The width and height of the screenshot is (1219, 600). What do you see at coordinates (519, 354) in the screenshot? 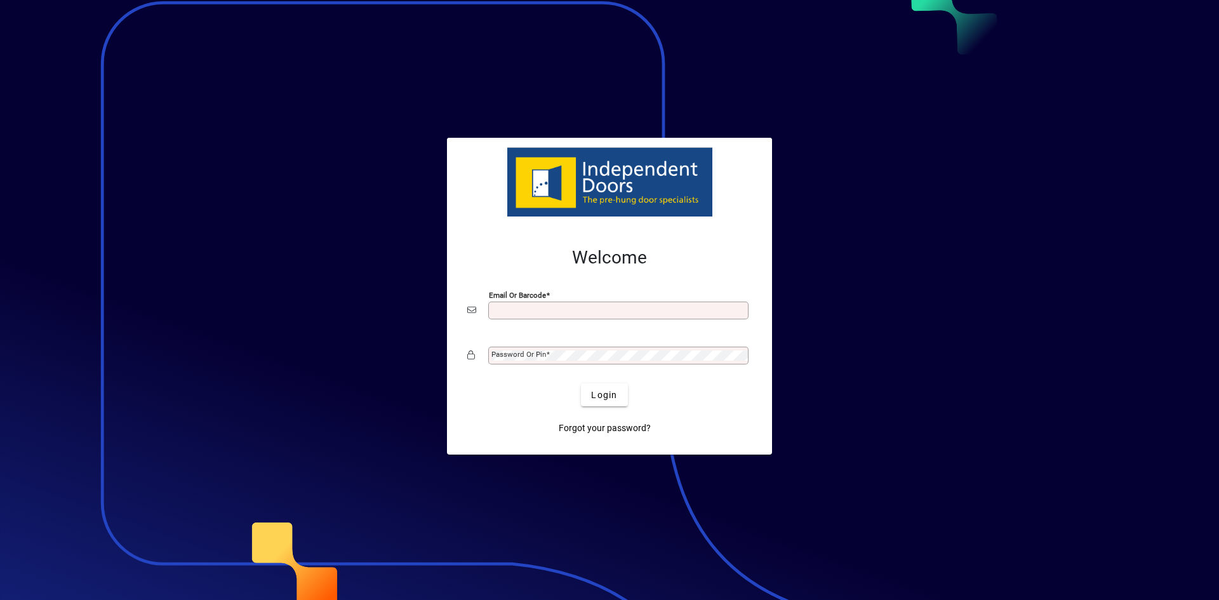
I see `mat-label: Password or Pin` at bounding box center [519, 354].